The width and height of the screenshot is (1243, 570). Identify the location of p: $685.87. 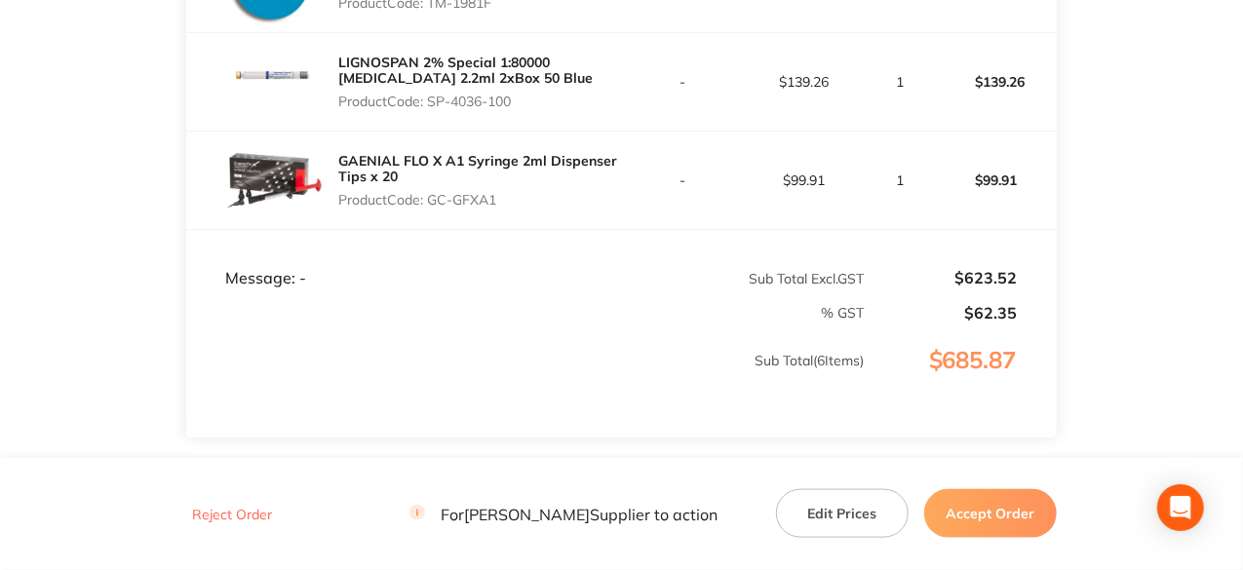
(960, 380).